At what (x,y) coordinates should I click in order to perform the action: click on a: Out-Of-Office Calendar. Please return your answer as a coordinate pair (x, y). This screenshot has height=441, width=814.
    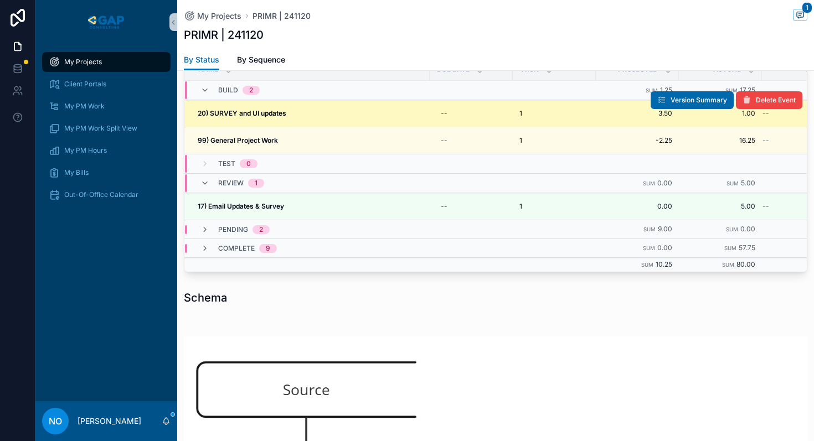
    Looking at the image, I should click on (106, 195).